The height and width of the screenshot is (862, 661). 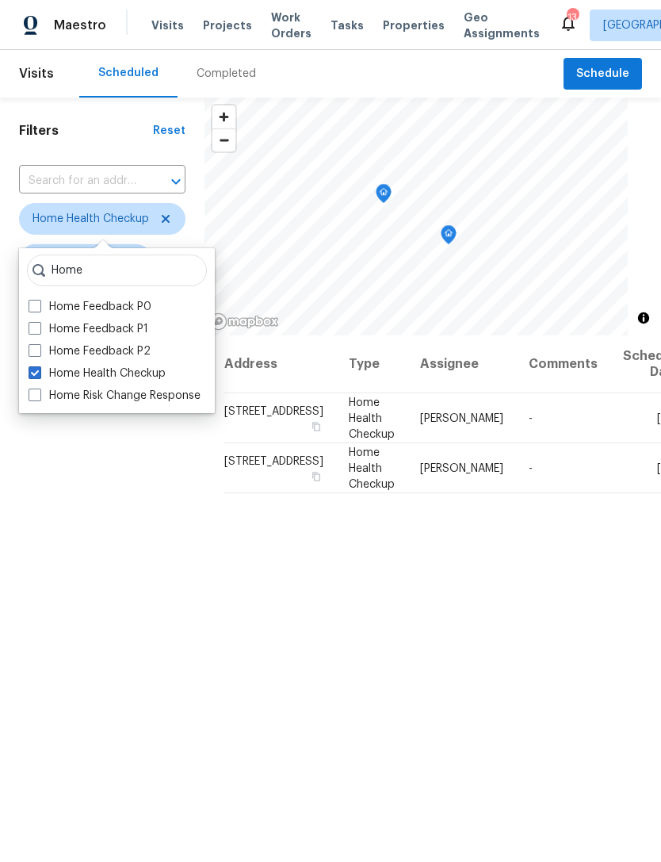 What do you see at coordinates (80, 25) in the screenshot?
I see `span: Maestro` at bounding box center [80, 25].